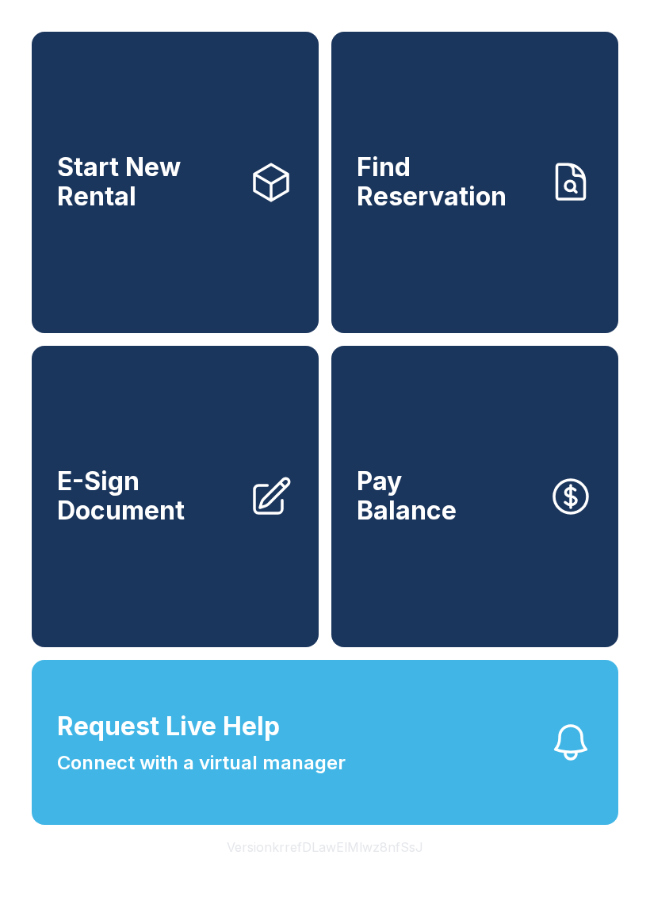 The image size is (650, 901). Describe the element at coordinates (168, 726) in the screenshot. I see `span: Request Live Help` at that location.